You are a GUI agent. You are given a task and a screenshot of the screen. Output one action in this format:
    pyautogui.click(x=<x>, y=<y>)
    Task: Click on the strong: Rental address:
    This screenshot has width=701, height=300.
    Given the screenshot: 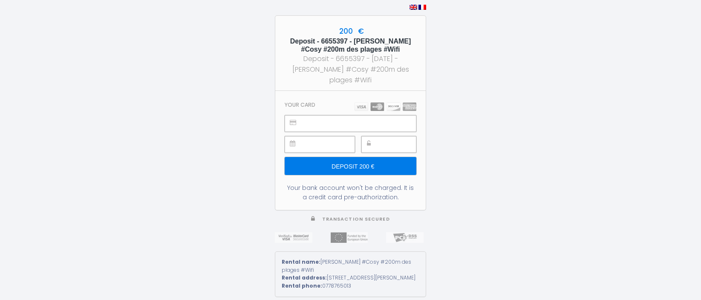 What is the action you would take?
    pyautogui.click(x=304, y=277)
    